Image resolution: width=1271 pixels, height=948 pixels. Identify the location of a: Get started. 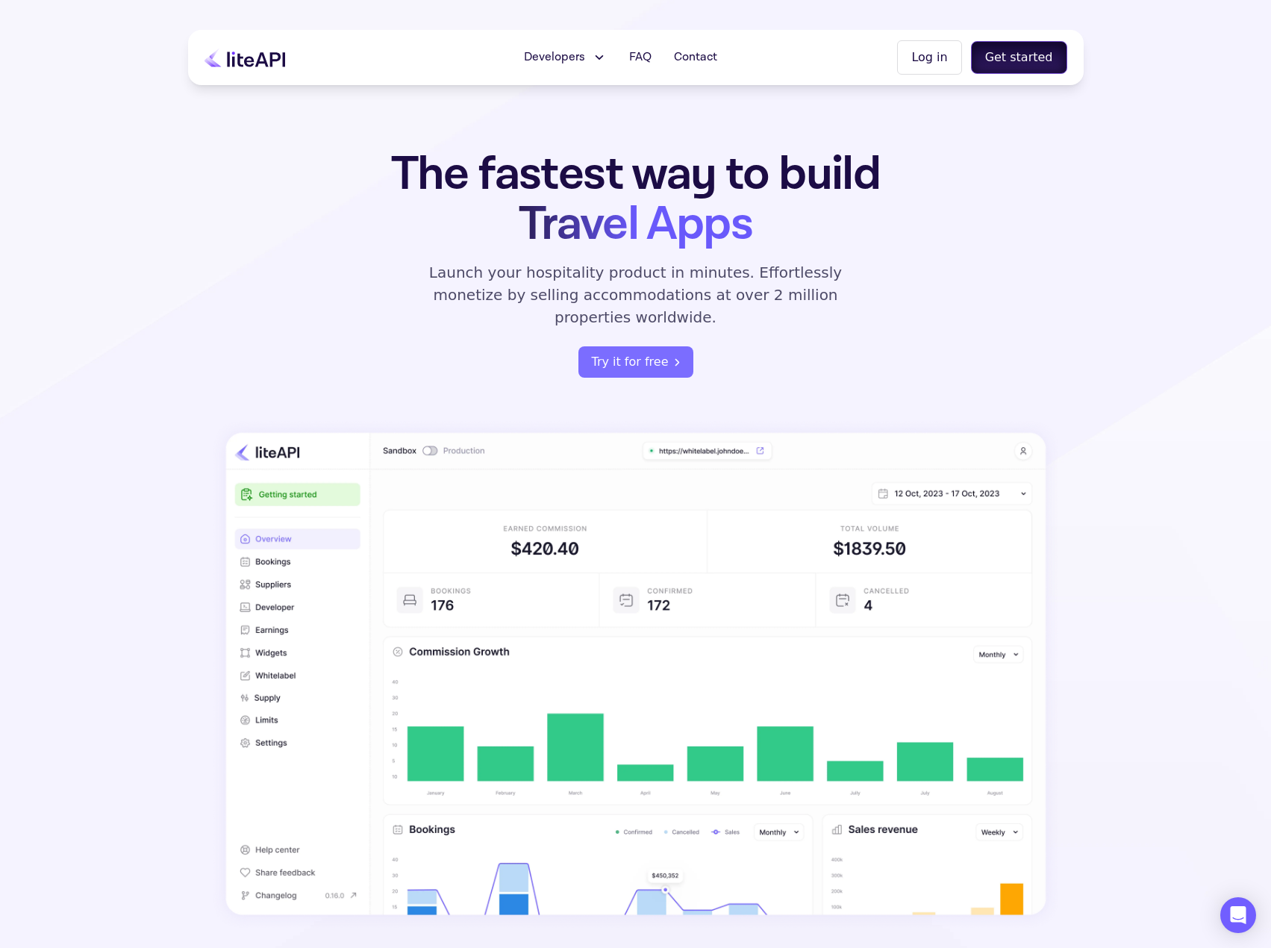
(1019, 57).